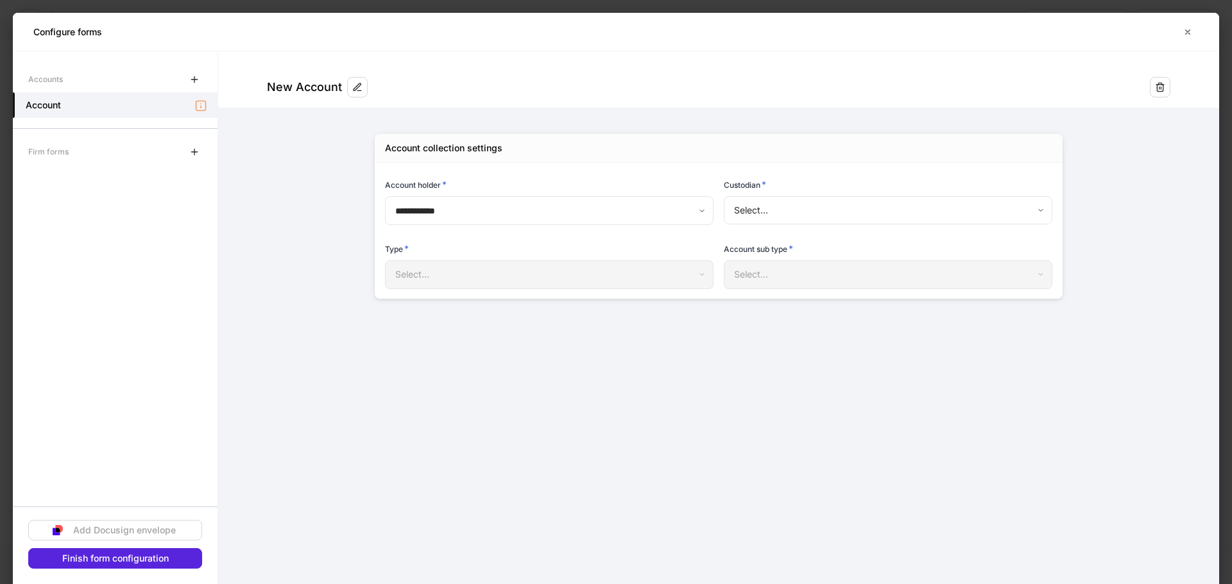  I want to click on a: Account, so click(115, 105).